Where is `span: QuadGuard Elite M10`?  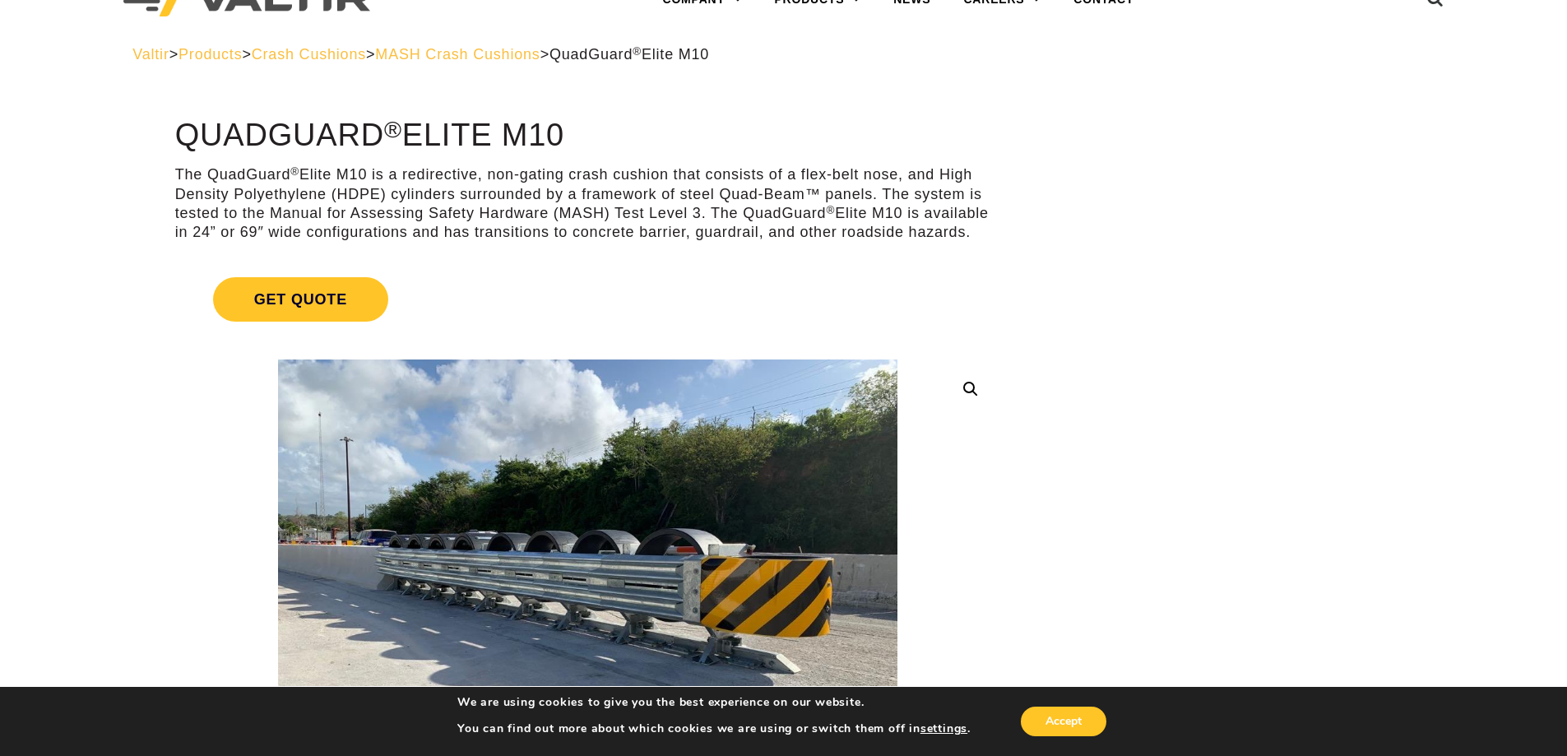
span: QuadGuard Elite M10 is located at coordinates (629, 54).